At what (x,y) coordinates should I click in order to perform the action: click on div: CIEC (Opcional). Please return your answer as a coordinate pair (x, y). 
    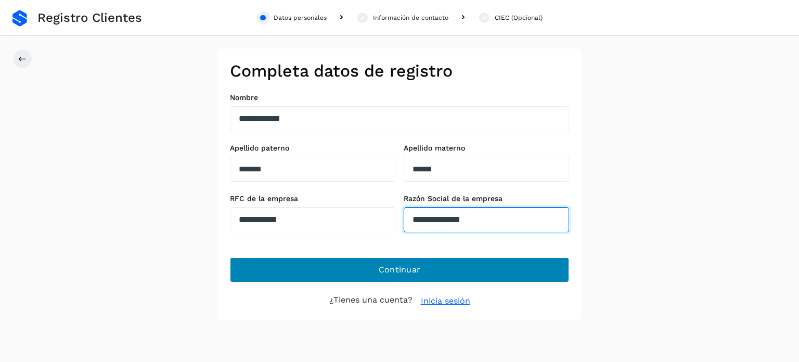
    Looking at the image, I should click on (519, 18).